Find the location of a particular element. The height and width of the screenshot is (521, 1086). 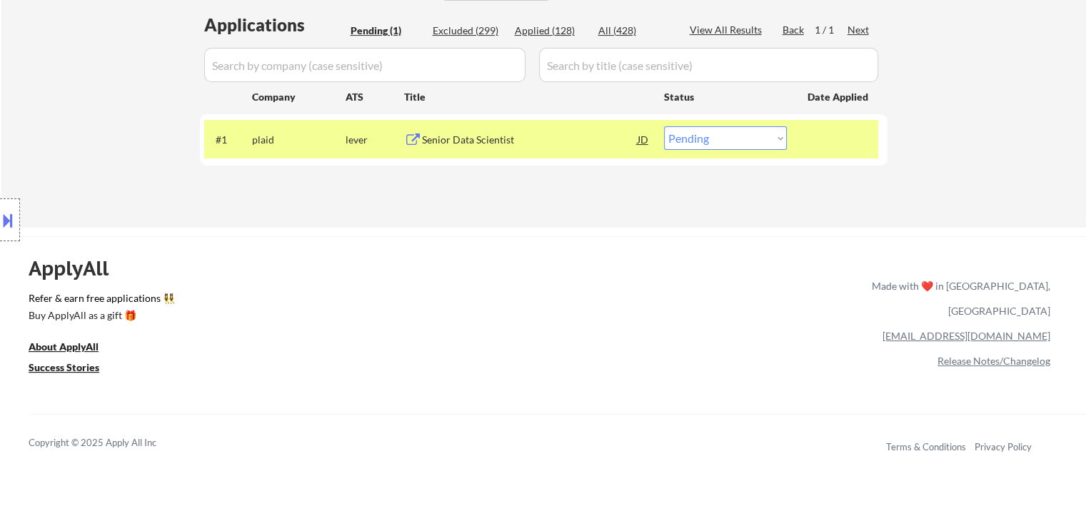

div: Applied (128) is located at coordinates (551, 31).